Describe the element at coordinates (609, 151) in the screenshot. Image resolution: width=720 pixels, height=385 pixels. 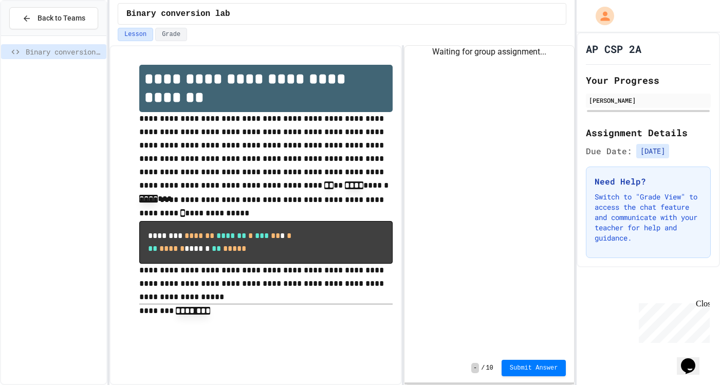
I see `span: Due Date:` at that location.